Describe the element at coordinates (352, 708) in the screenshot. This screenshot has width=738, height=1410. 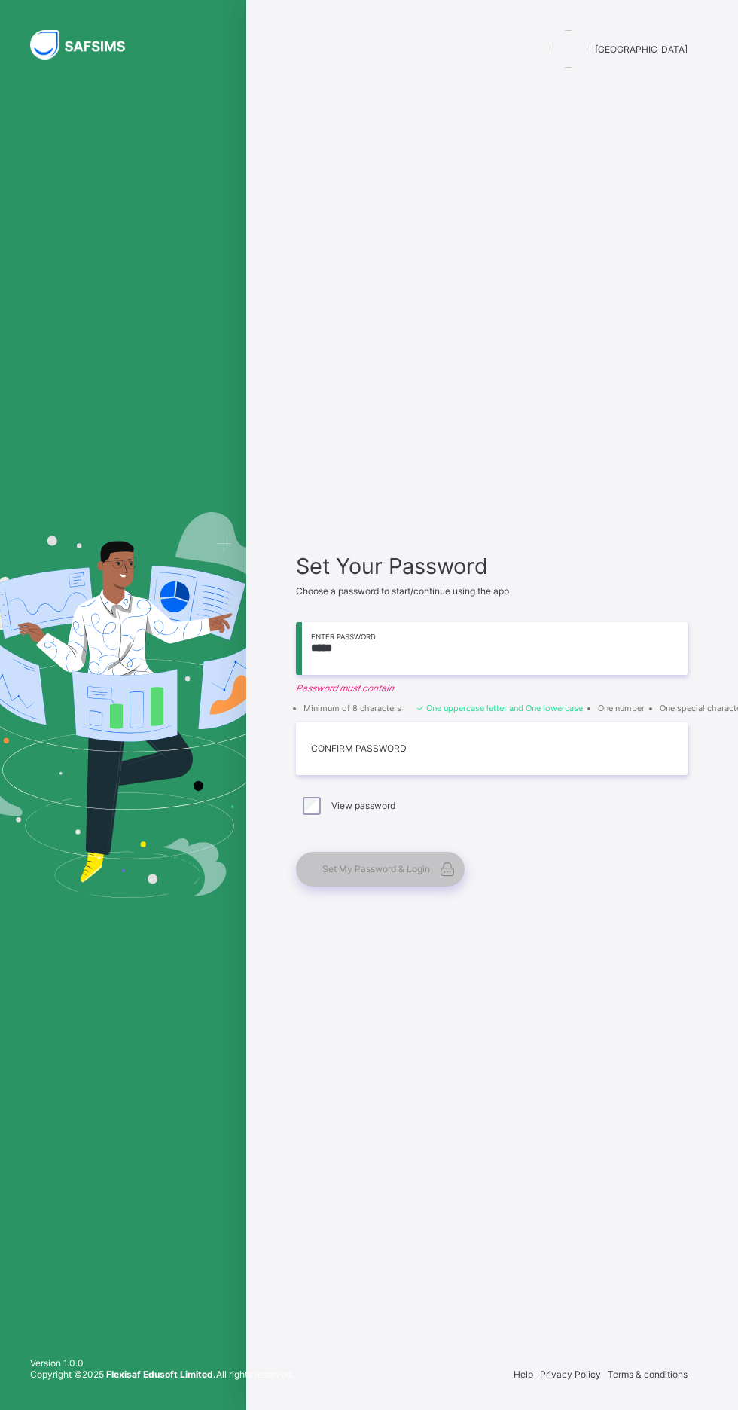
I see `li: Minimum of 8 characters` at that location.